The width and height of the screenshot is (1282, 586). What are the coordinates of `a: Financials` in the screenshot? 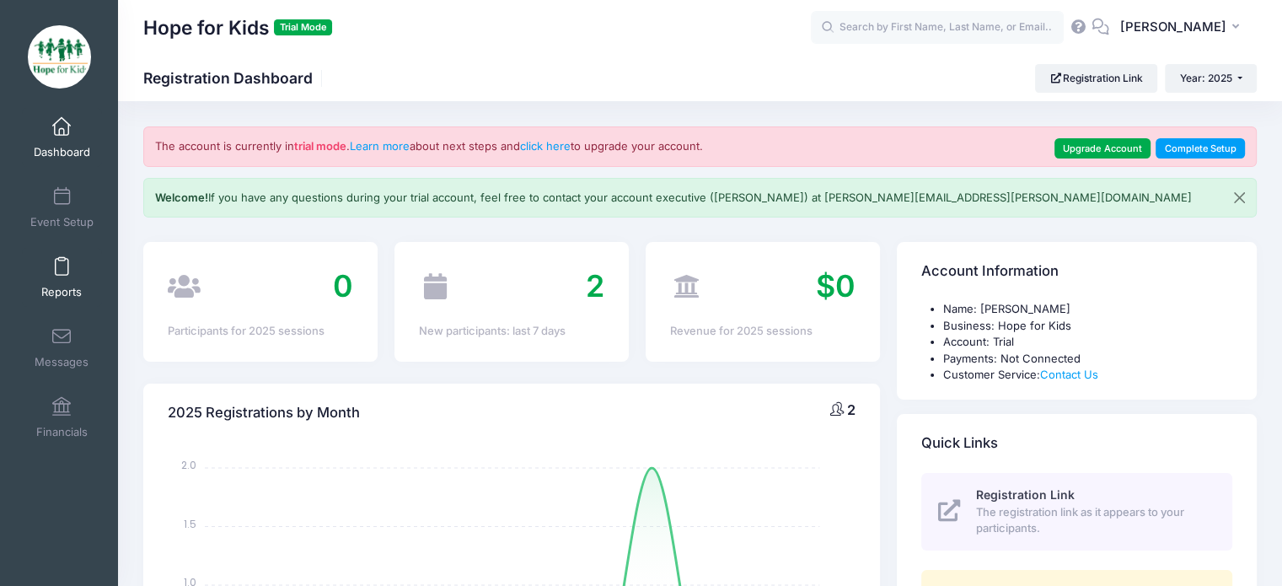 It's located at (62, 417).